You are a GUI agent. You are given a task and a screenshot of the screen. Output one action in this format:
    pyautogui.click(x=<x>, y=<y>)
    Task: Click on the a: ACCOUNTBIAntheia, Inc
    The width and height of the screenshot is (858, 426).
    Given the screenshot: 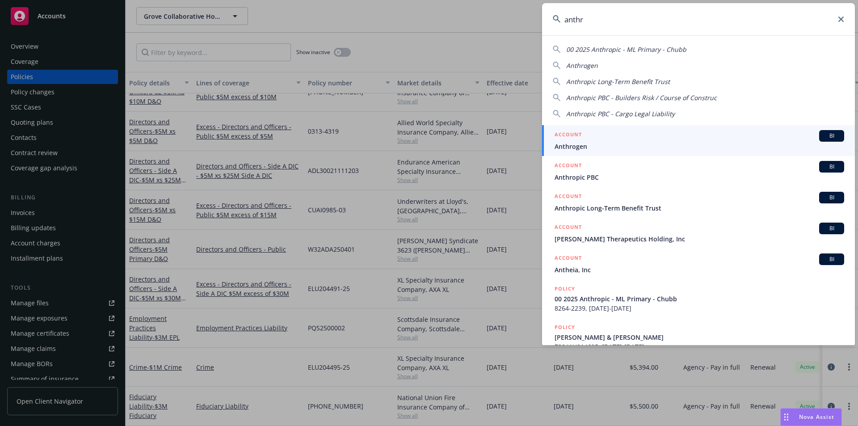 What is the action you would take?
    pyautogui.click(x=699, y=264)
    